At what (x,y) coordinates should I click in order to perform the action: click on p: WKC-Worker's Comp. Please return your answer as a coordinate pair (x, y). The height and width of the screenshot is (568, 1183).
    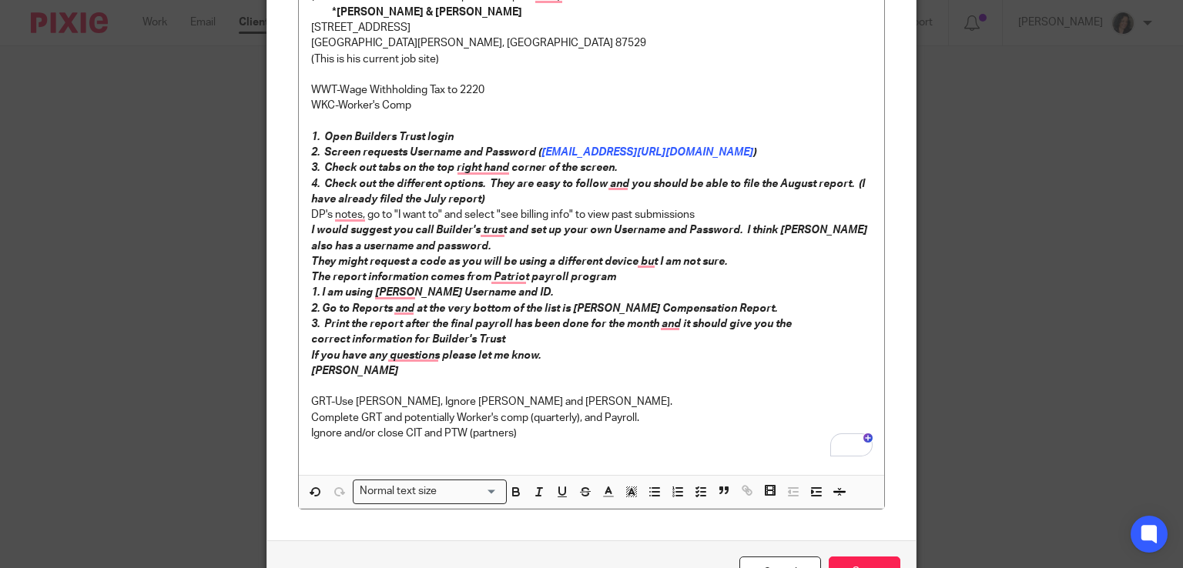
    Looking at the image, I should click on (592, 106).